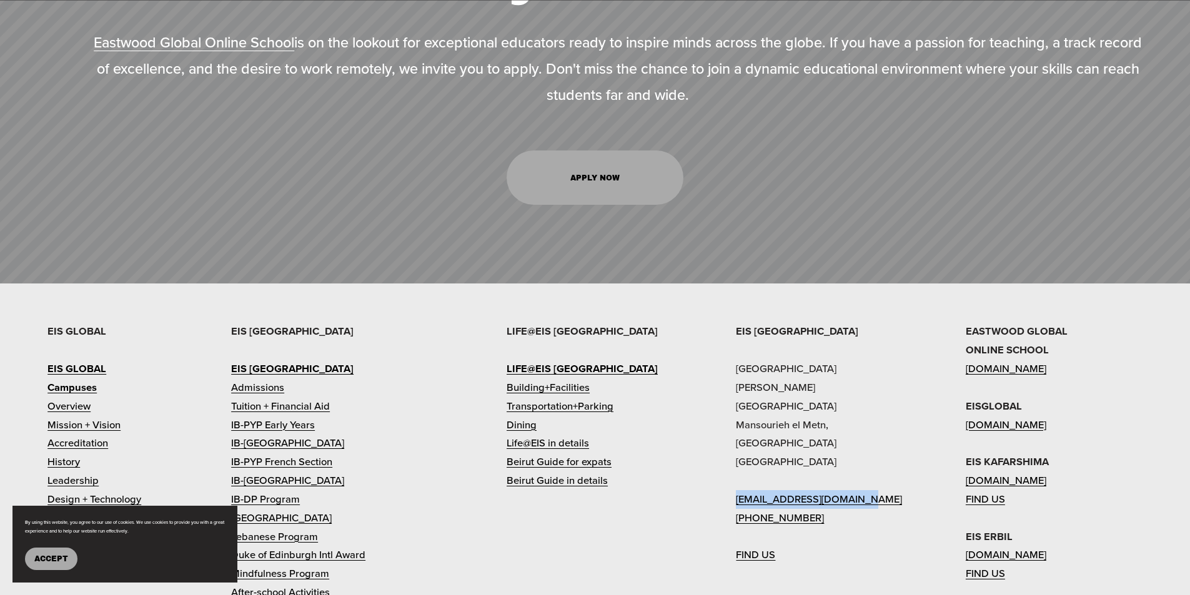 Image resolution: width=1190 pixels, height=595 pixels. Describe the element at coordinates (280, 407) in the screenshot. I see `a: Tuition + Financial Aid` at that location.